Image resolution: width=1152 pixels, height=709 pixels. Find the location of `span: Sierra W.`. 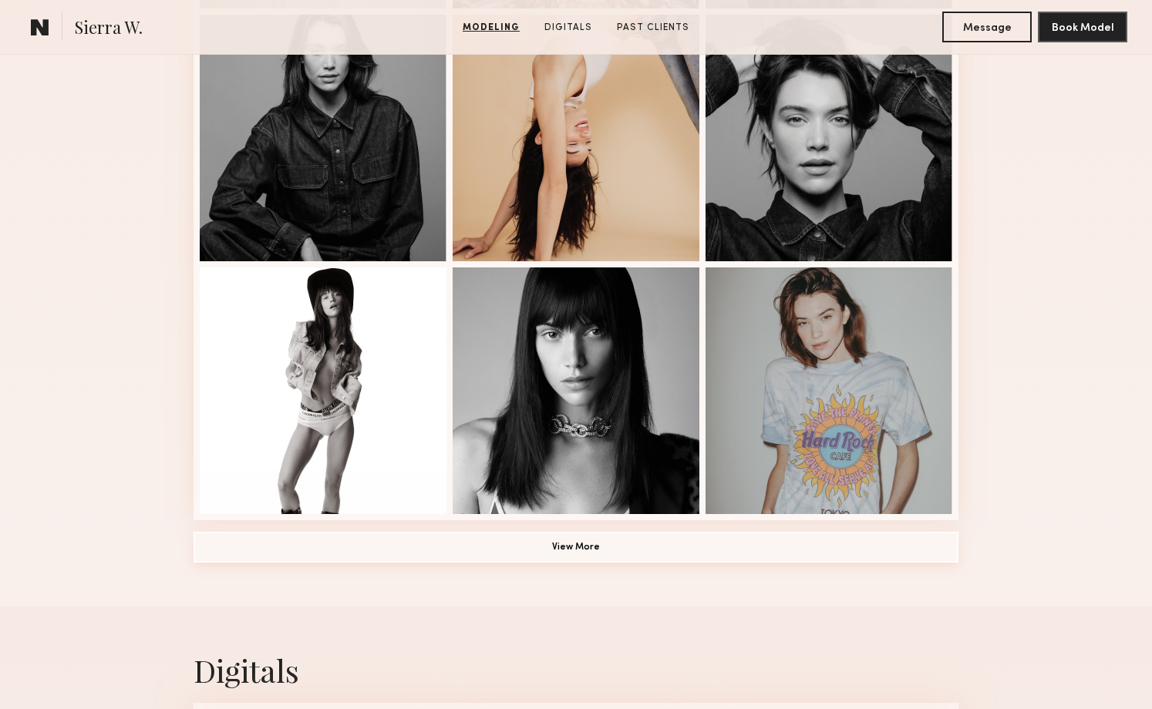

span: Sierra W. is located at coordinates (109, 29).